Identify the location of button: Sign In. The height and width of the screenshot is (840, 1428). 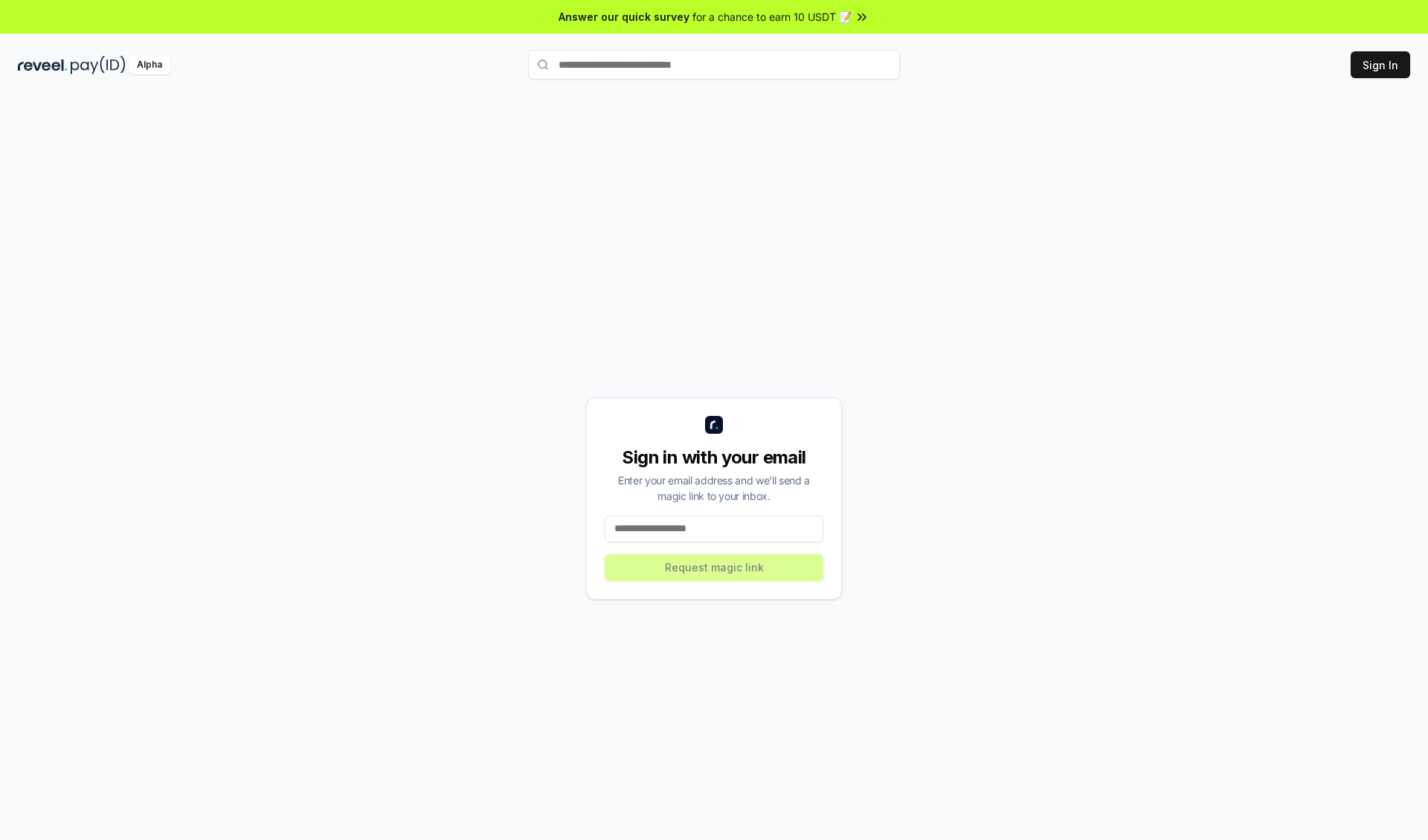
(1381, 65).